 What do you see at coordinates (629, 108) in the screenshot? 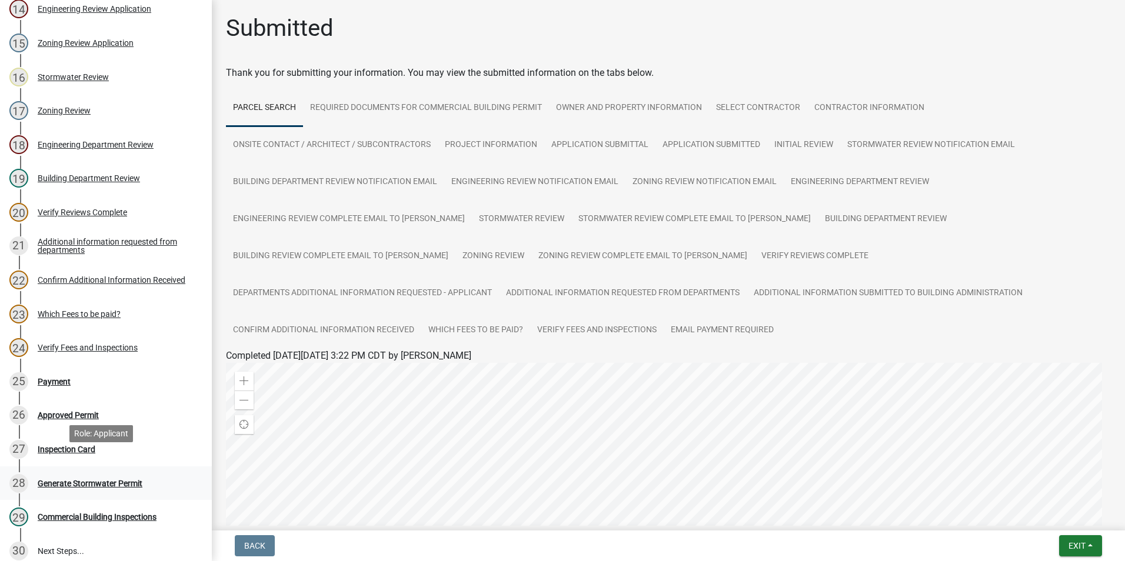
I see `a: Owner and Property Information` at bounding box center [629, 108].